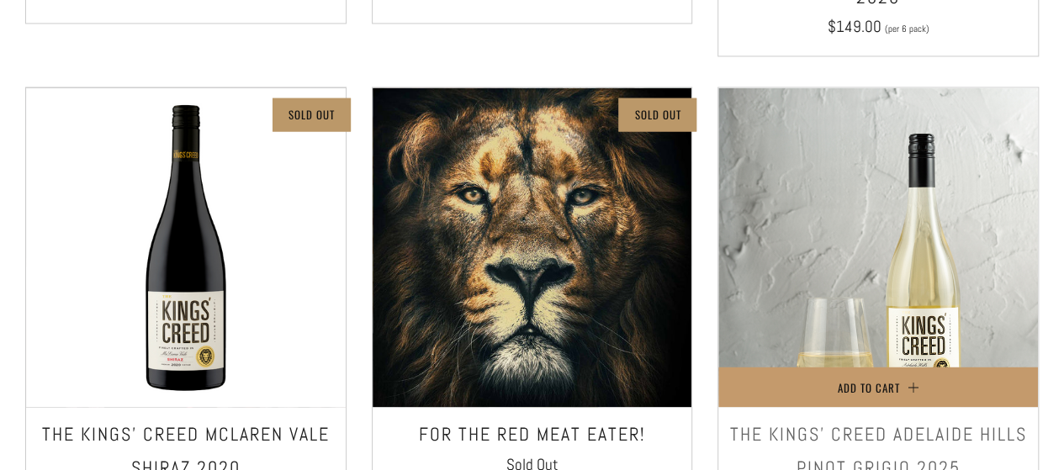  I want to click on span: $149.00, so click(855, 26).